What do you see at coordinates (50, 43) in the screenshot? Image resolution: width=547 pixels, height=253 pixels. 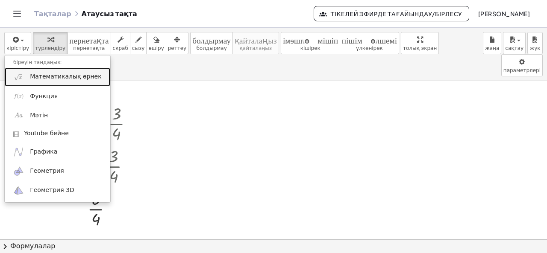 I see `button: түрлендіру` at bounding box center [50, 43].